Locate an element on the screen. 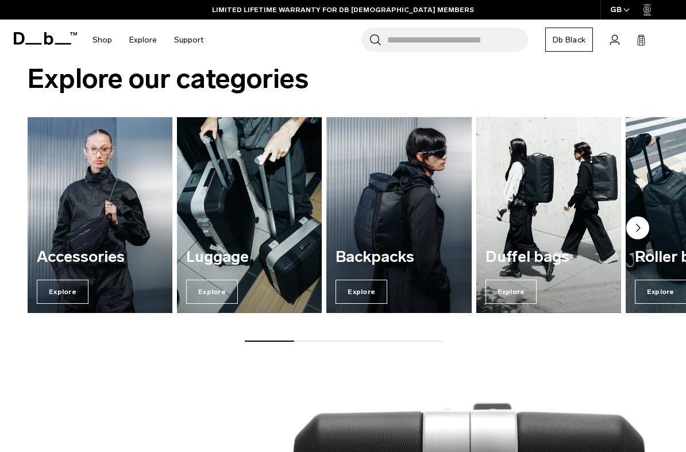 Image resolution: width=686 pixels, height=452 pixels. nav: Main Navigation is located at coordinates (148, 40).